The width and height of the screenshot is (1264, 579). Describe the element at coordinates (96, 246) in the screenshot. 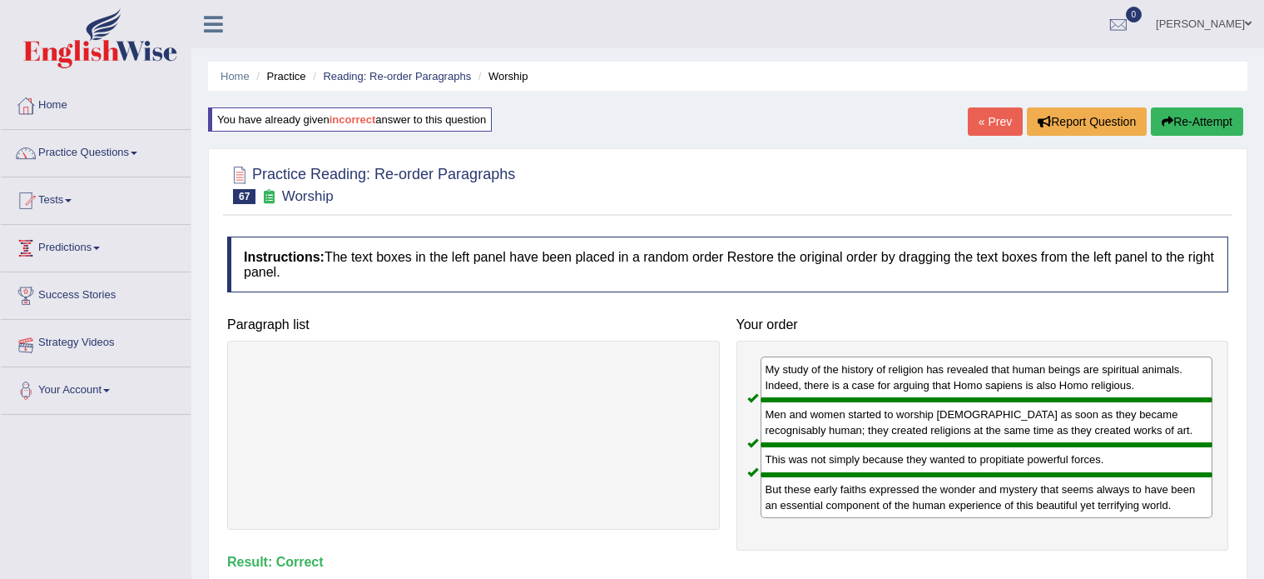

I see `a: Predictions` at that location.